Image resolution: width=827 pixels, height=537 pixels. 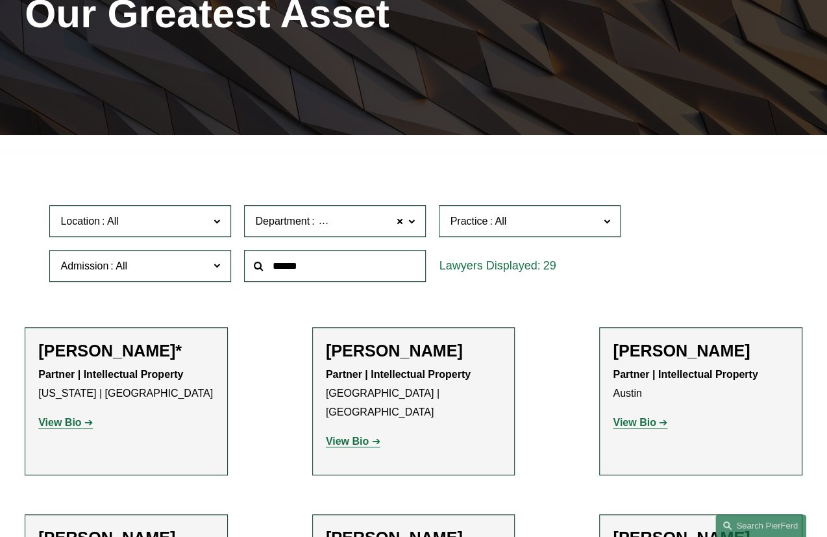 I want to click on span: Intellectual Property, so click(x=362, y=221).